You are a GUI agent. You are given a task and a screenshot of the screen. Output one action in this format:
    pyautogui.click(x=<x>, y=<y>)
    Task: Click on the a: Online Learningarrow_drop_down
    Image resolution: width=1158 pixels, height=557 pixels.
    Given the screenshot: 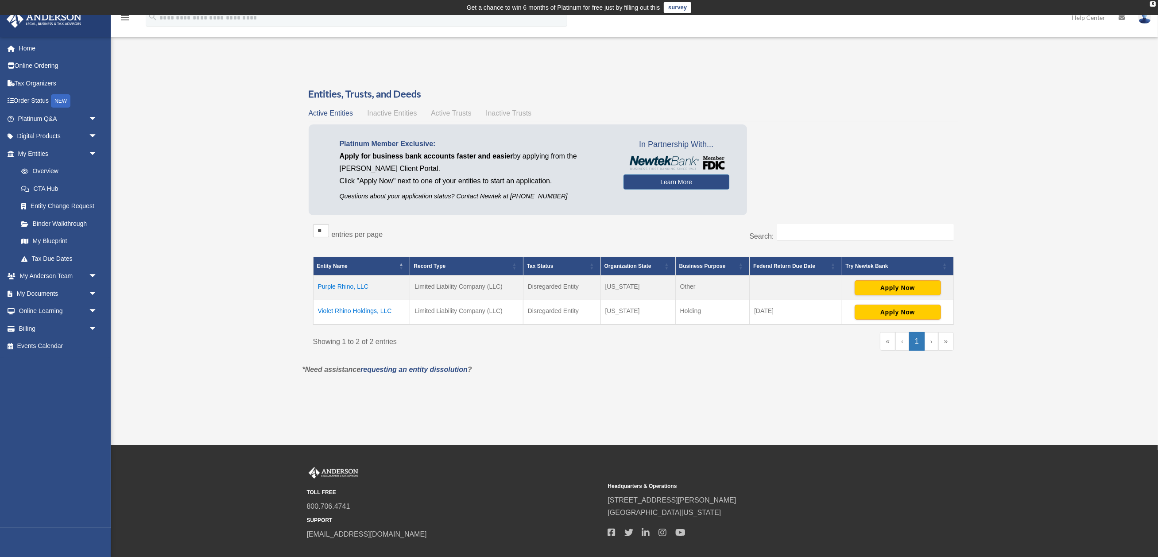 What is the action you would take?
    pyautogui.click(x=58, y=311)
    